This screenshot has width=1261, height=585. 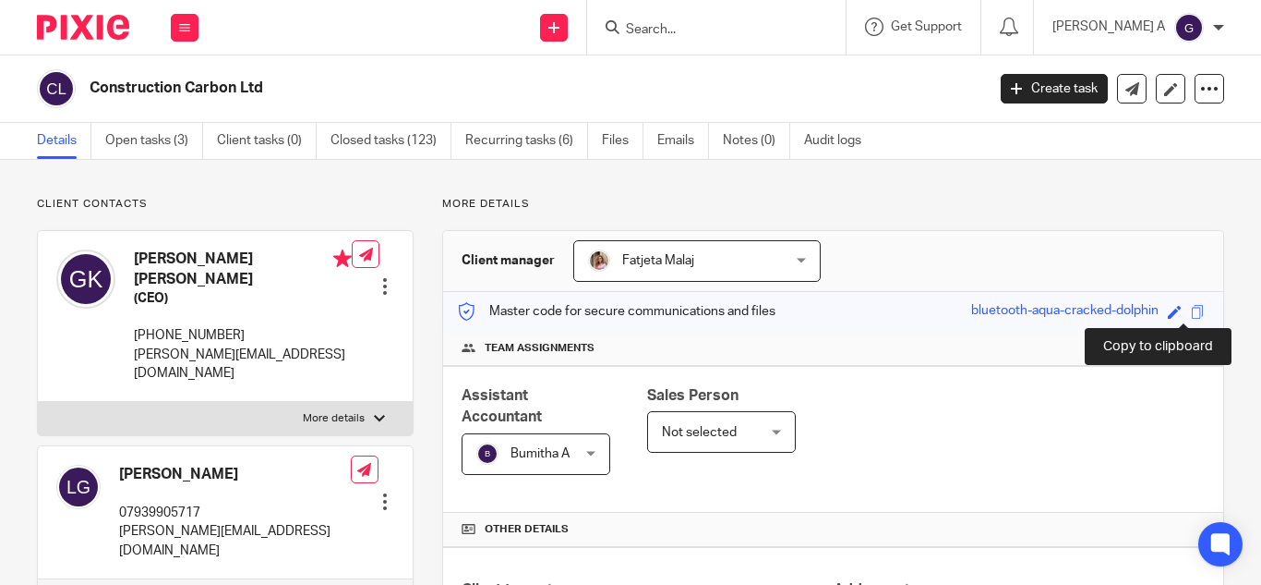 What do you see at coordinates (267, 140) in the screenshot?
I see `a: Client tasks (0)` at bounding box center [267, 140].